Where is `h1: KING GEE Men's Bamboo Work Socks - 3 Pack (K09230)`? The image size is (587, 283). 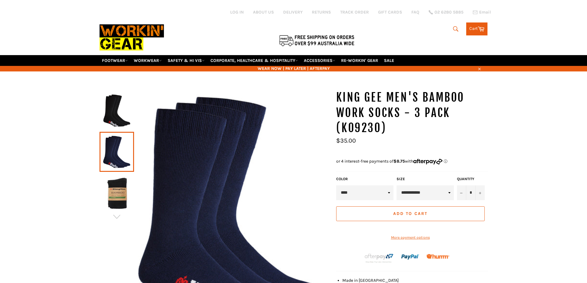
h1: KING GEE Men's Bamboo Work Socks - 3 Pack (K09230) is located at coordinates (412, 113).